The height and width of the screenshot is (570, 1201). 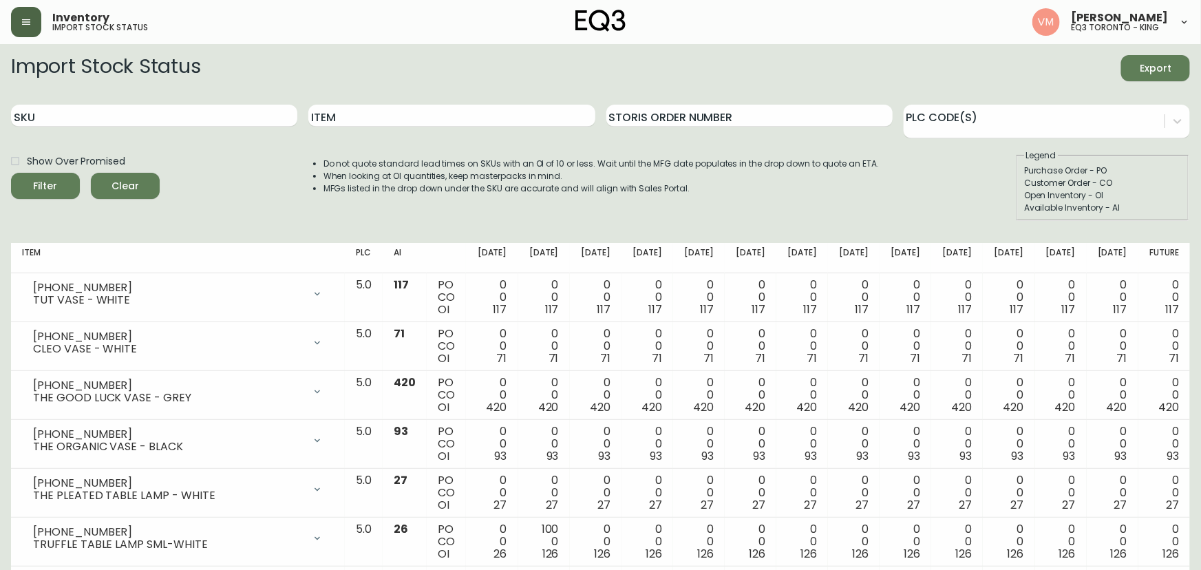 I want to click on th: PLC, so click(x=363, y=258).